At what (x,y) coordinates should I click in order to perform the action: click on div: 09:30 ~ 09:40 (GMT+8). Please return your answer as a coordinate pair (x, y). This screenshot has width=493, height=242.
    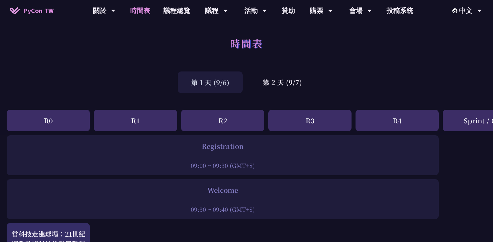
    Looking at the image, I should click on (223, 209).